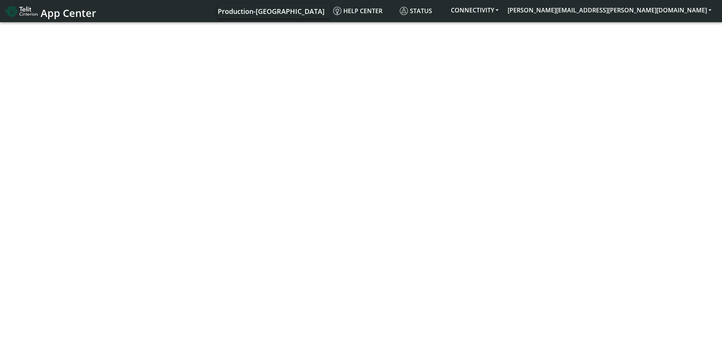  I want to click on span: Help center, so click(358, 11).